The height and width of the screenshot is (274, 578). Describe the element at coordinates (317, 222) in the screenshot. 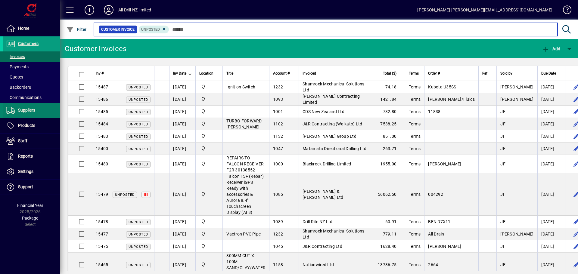

I see `span: Drill Rite NZ Ltd` at that location.